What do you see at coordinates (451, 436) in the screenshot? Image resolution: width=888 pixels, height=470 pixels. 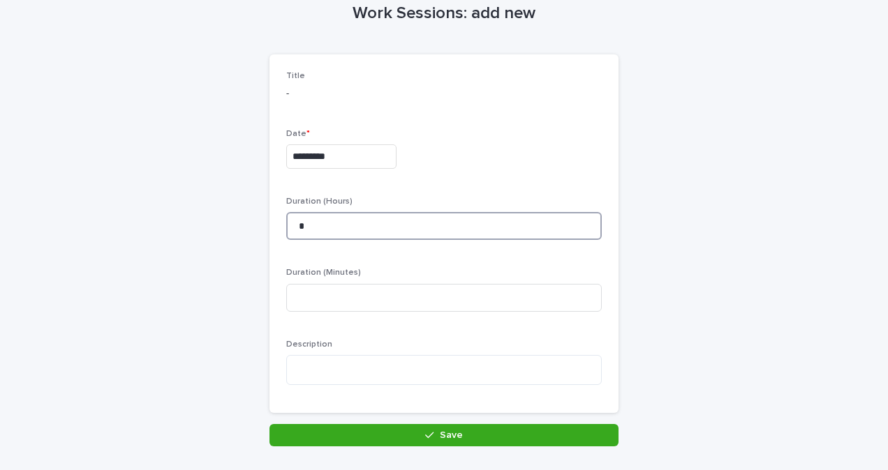 I see `span: Save` at bounding box center [451, 436].